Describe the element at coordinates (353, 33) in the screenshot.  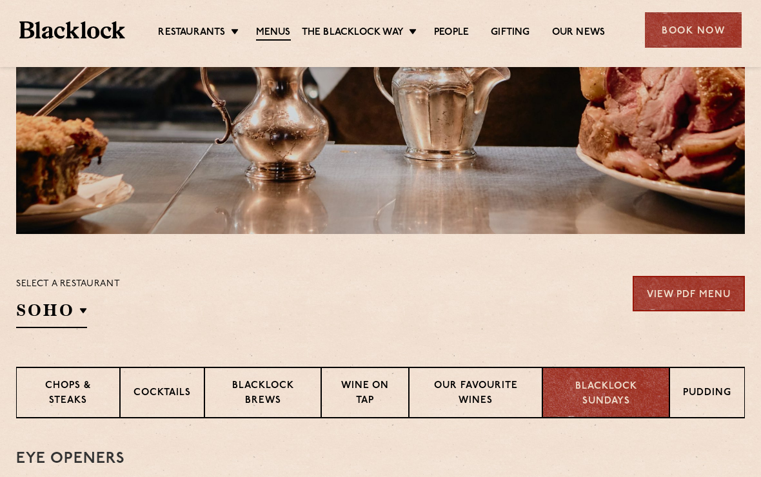
I see `a: The Blacklock Way` at that location.